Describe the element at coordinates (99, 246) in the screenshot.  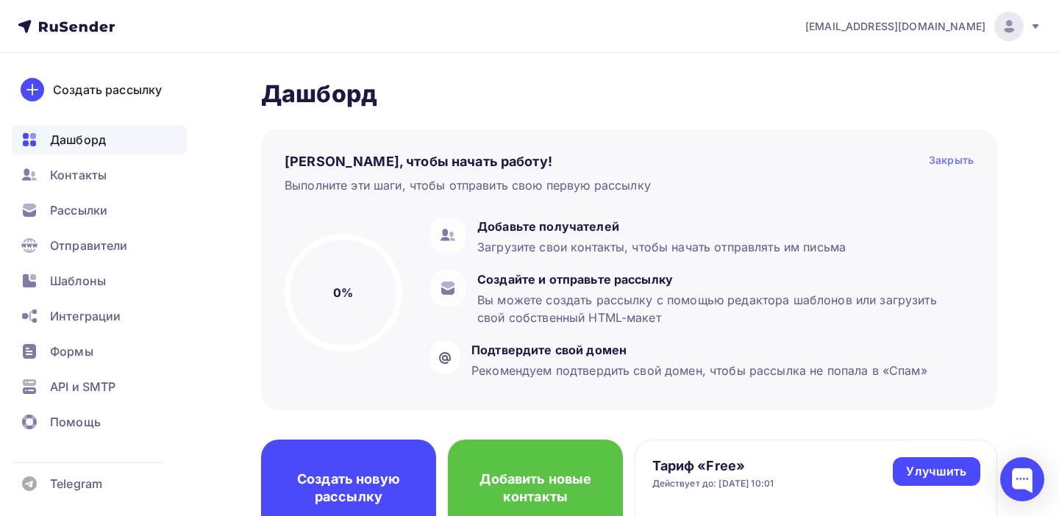
I see `a: Отправители` at that location.